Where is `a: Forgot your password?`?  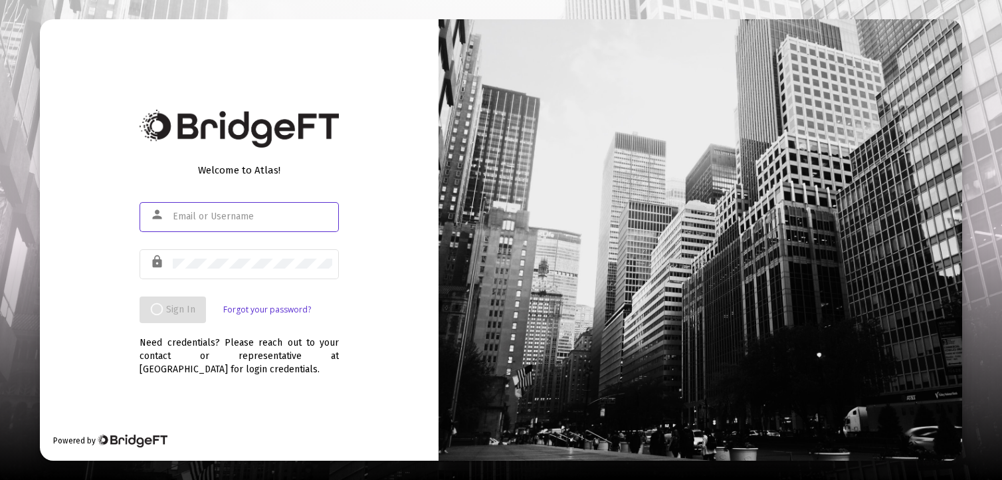 a: Forgot your password? is located at coordinates (267, 310).